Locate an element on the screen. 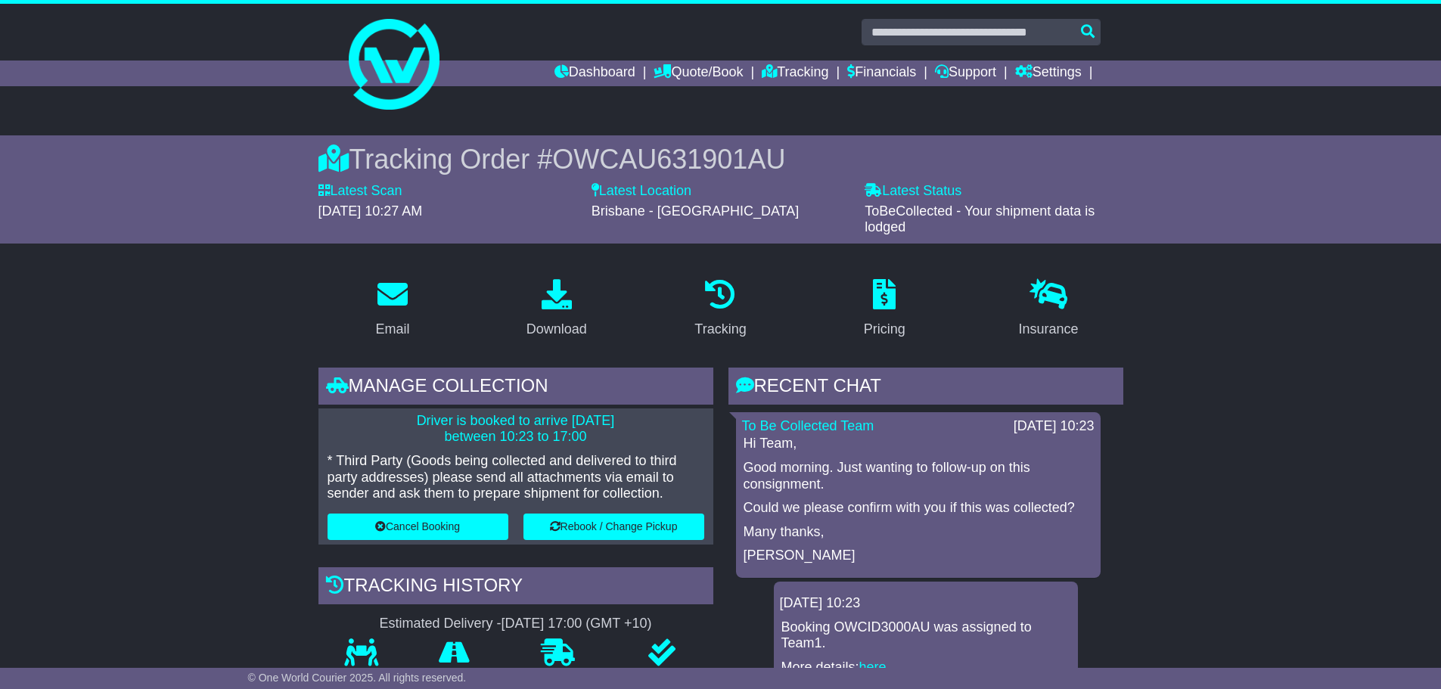  a: Financials is located at coordinates (881, 73).